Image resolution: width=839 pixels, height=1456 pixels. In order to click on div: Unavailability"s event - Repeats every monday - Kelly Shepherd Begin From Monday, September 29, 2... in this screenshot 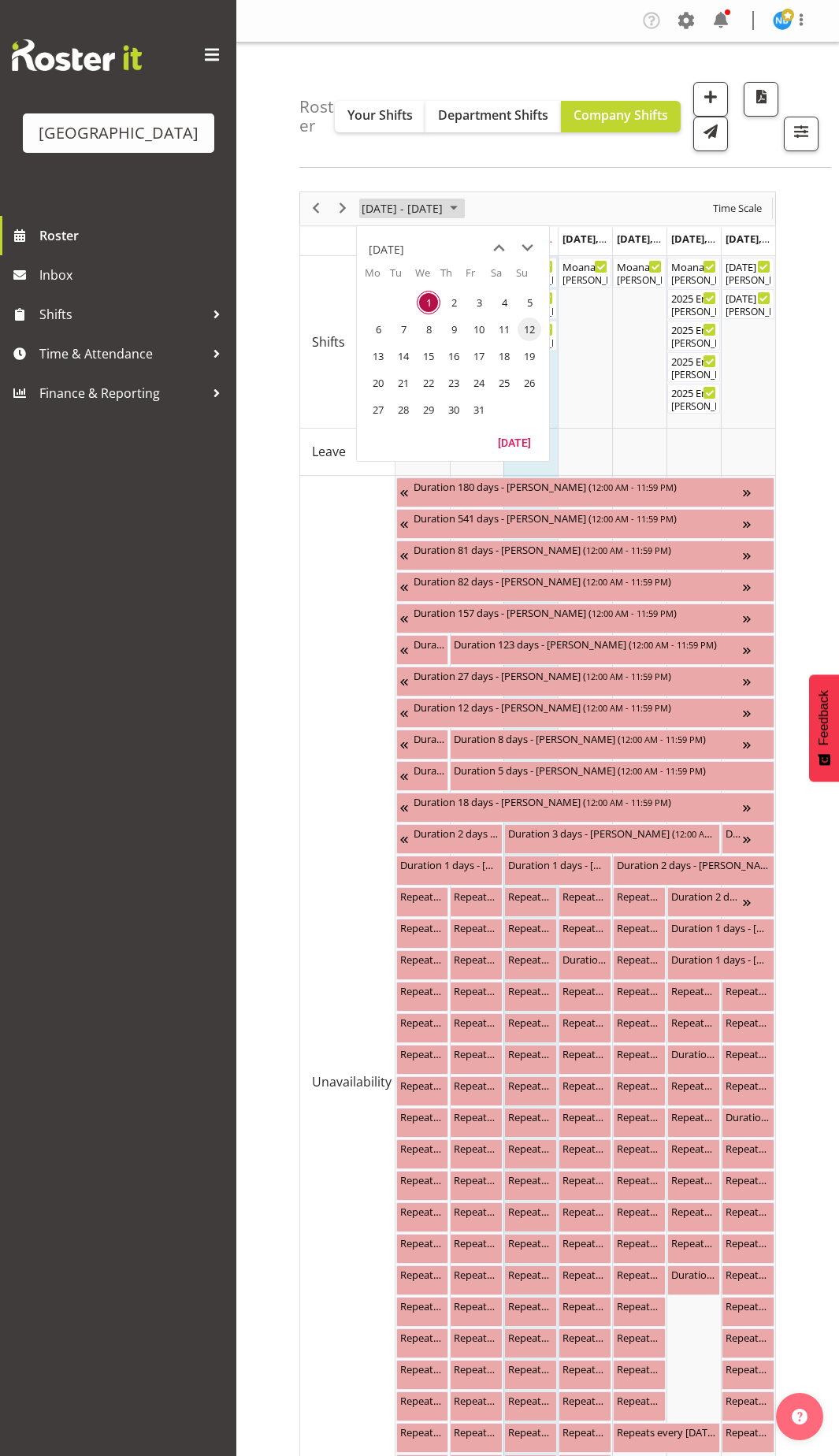, I will do `click(422, 933)`.